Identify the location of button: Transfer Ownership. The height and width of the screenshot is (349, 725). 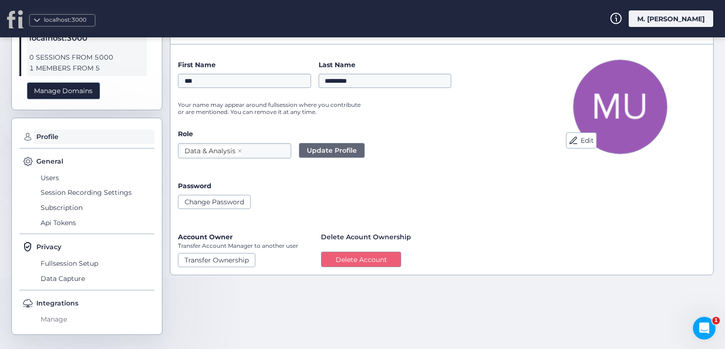
(217, 260).